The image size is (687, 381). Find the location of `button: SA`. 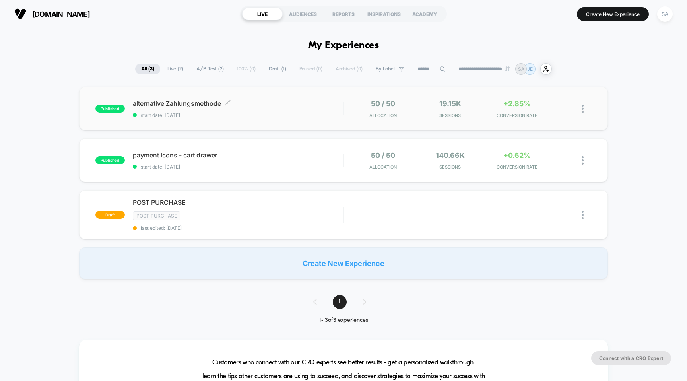

button: SA is located at coordinates (665, 14).